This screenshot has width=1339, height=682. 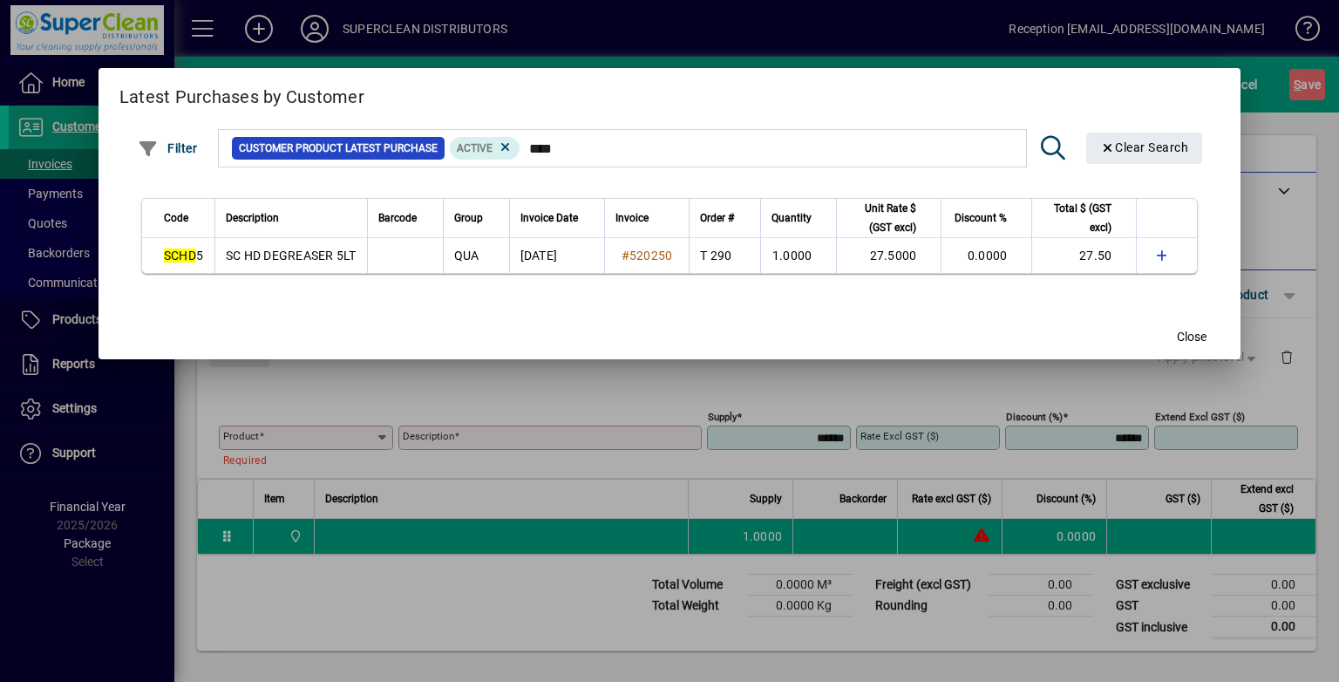 What do you see at coordinates (647, 218) in the screenshot?
I see `div: Invoice` at bounding box center [647, 218].